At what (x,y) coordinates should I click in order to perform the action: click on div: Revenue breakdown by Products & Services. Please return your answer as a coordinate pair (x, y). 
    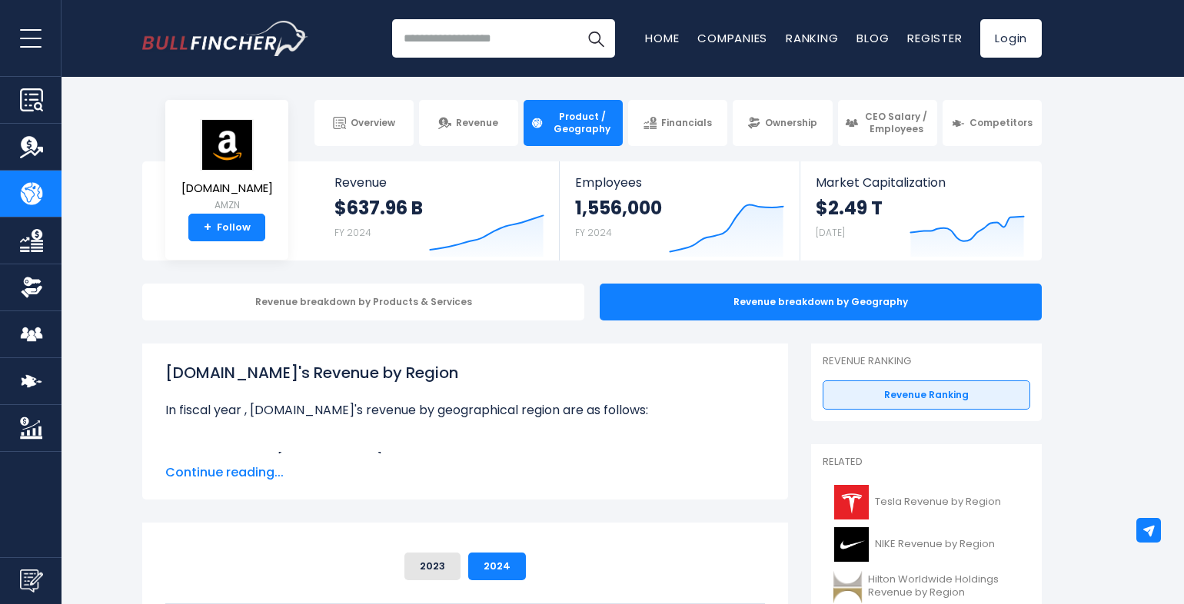
    Looking at the image, I should click on (363, 302).